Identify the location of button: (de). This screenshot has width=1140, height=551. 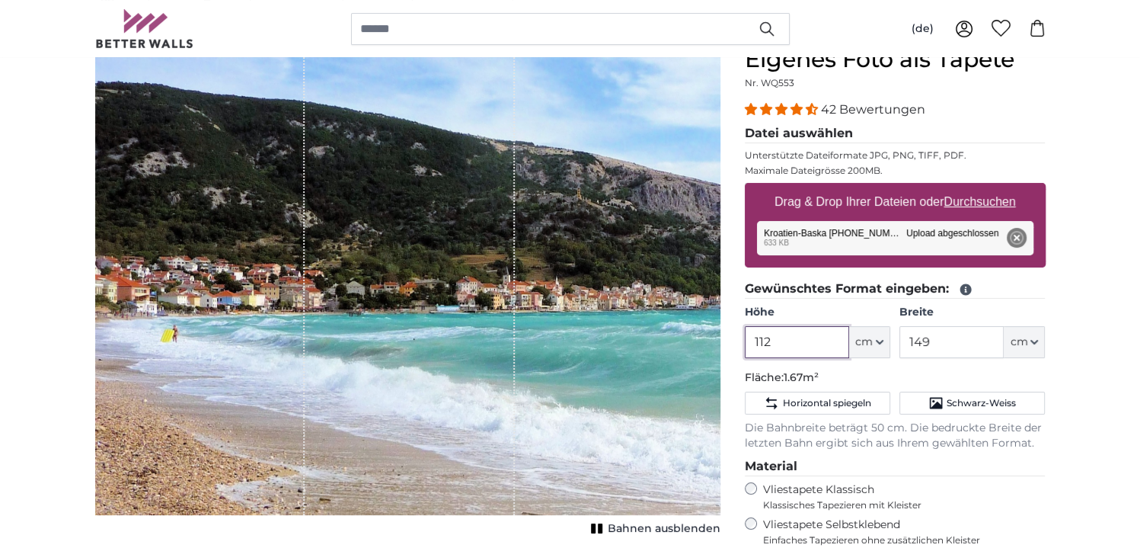
(922, 29).